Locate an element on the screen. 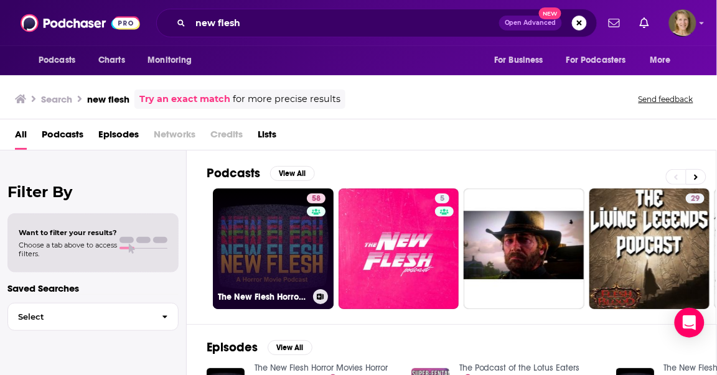  a: 58The New Flesh Horror Movies Horror News Scary Movie is located at coordinates (273, 249).